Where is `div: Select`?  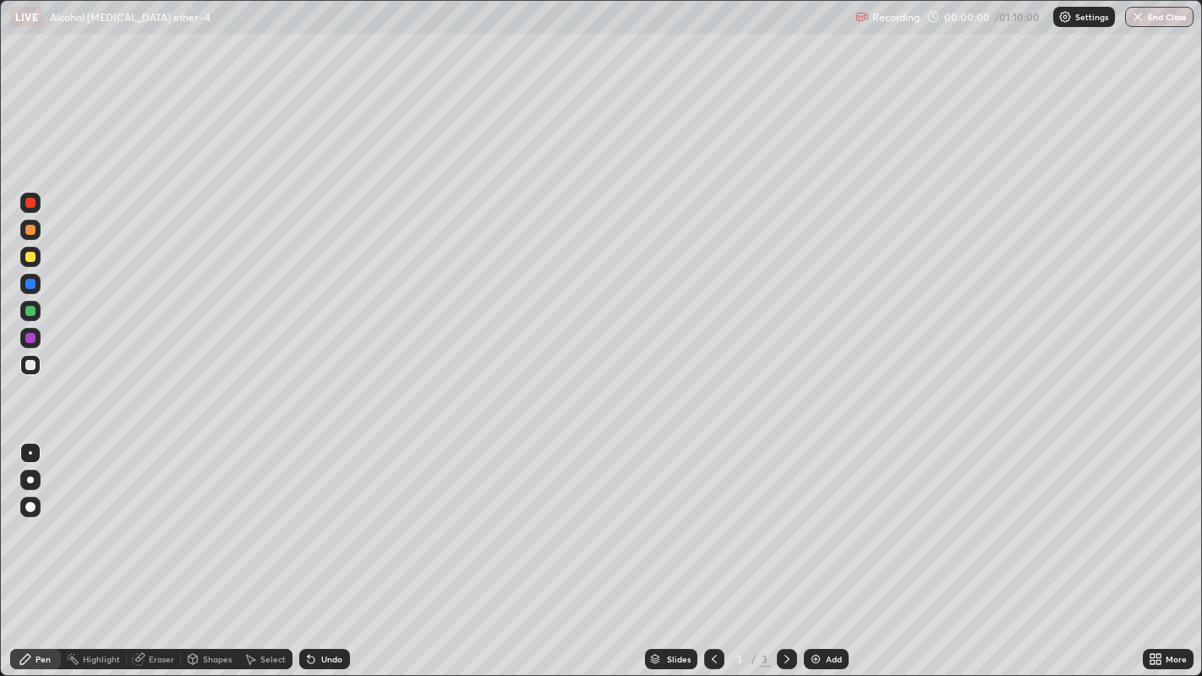
div: Select is located at coordinates (273, 659).